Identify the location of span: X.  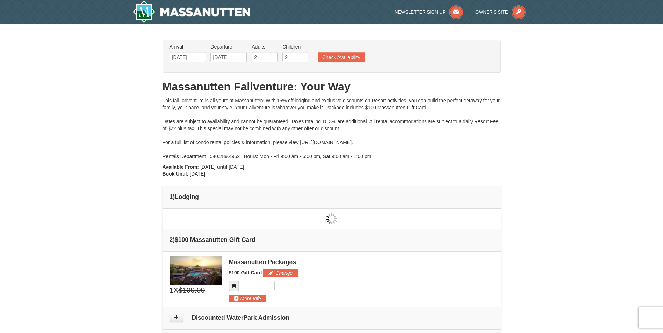
(176, 290).